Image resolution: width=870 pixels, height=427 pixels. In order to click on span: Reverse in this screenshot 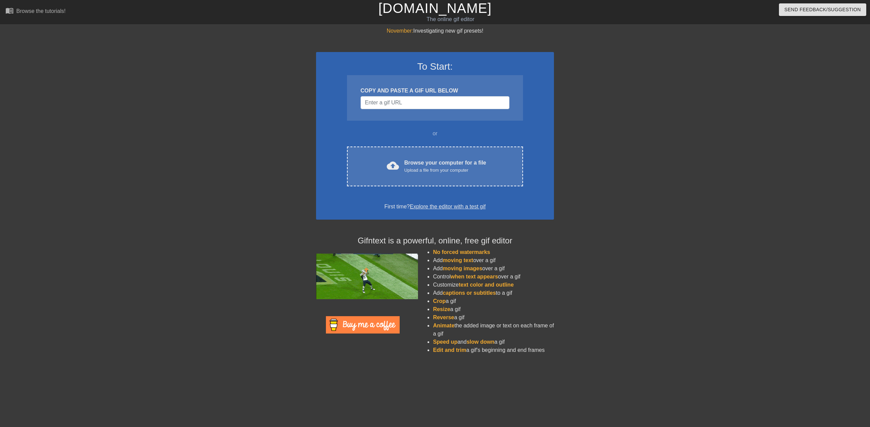, I will do `click(443, 317)`.